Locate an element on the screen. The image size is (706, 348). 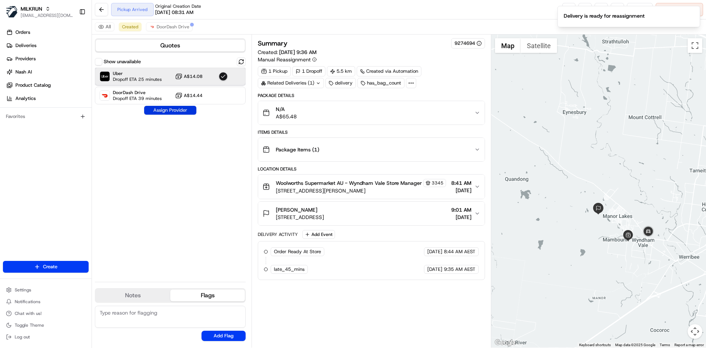
a: Analytics is located at coordinates (47, 99).